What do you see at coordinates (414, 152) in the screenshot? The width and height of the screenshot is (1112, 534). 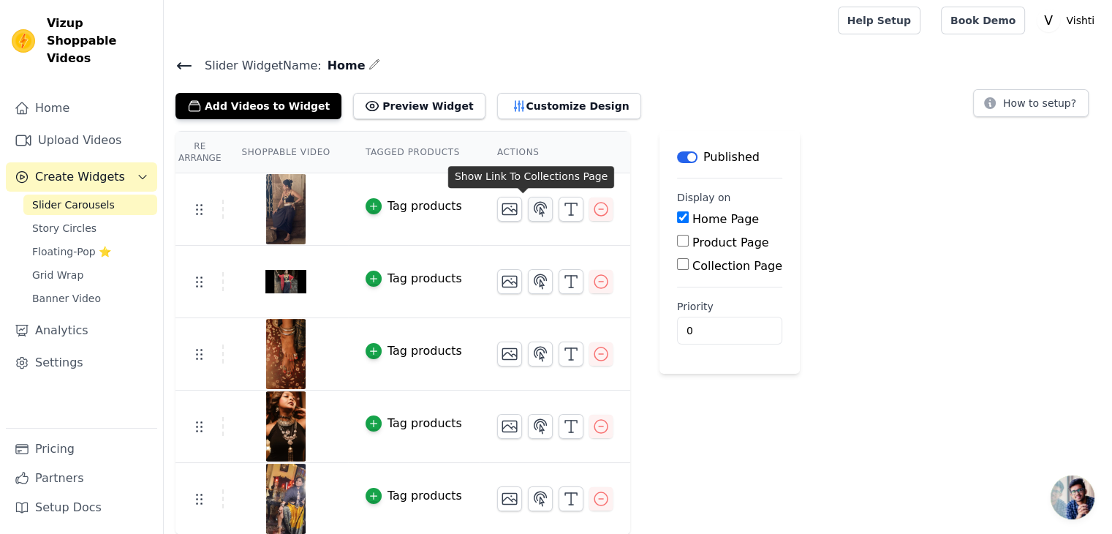 I see `th: Tagged Products` at bounding box center [414, 152].